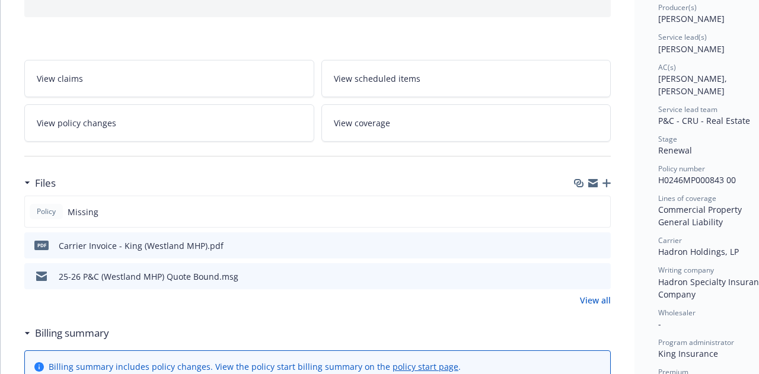 The image size is (759, 374). What do you see at coordinates (595, 300) in the screenshot?
I see `a: View all` at bounding box center [595, 300].